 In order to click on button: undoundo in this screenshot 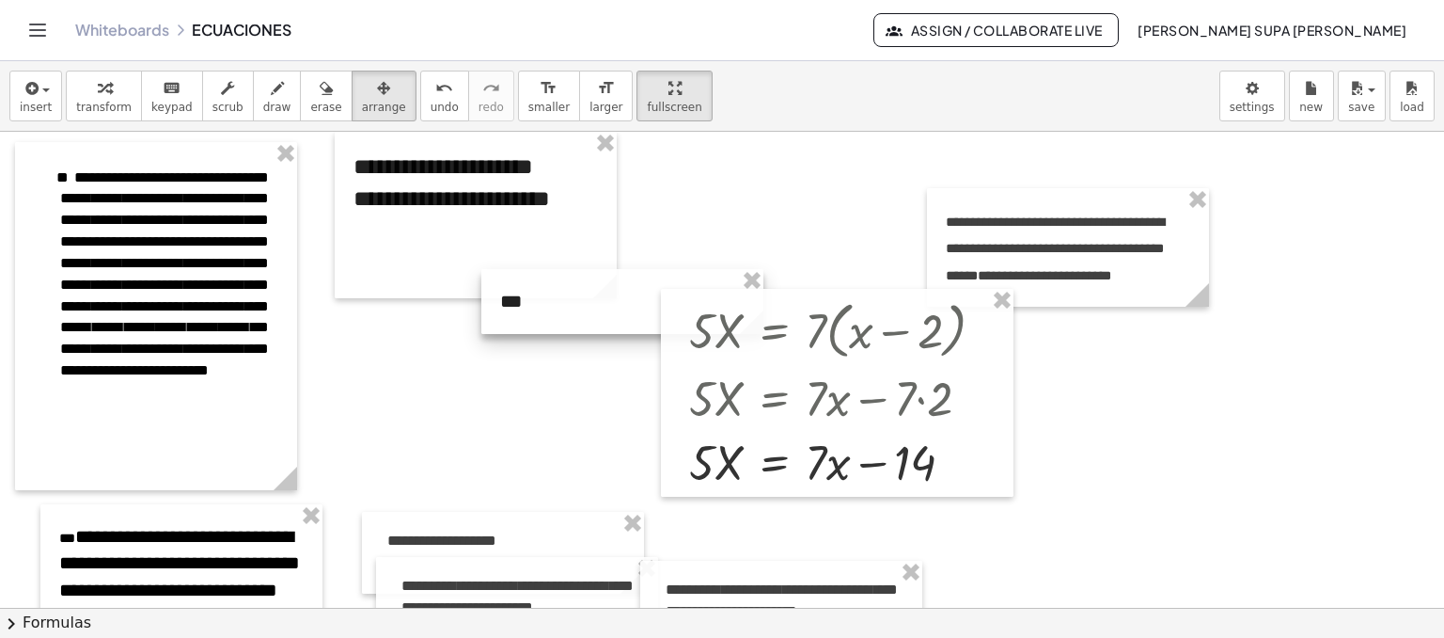, I will do `click(445, 96)`.